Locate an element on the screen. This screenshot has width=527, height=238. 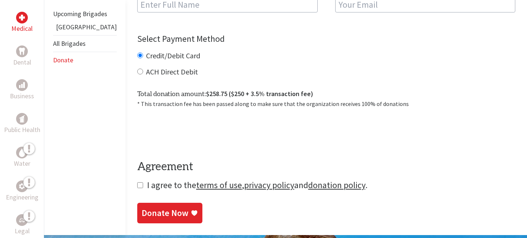
p: Business is located at coordinates (22, 96).